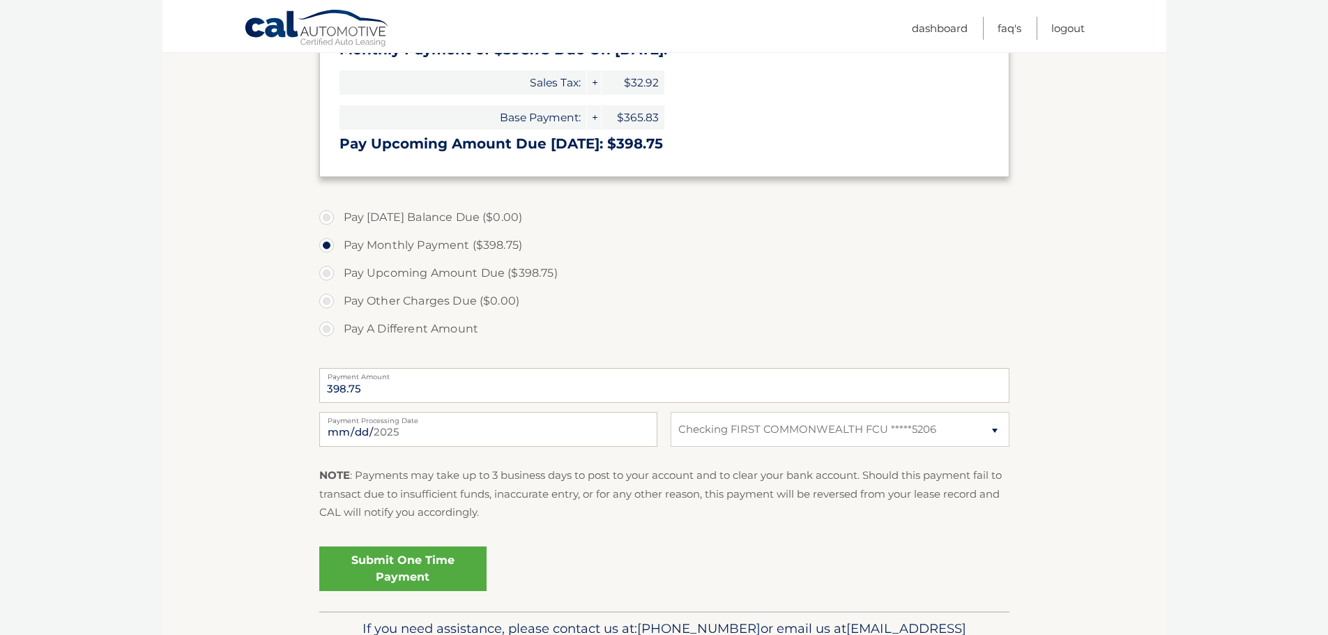 The width and height of the screenshot is (1328, 635). Describe the element at coordinates (664, 245) in the screenshot. I see `label: Pay Monthly Payment ($398.75)` at that location.